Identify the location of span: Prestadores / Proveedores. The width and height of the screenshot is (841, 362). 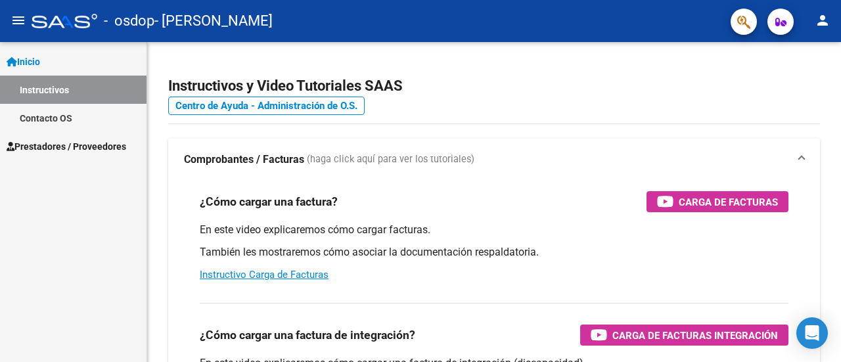
(66, 146).